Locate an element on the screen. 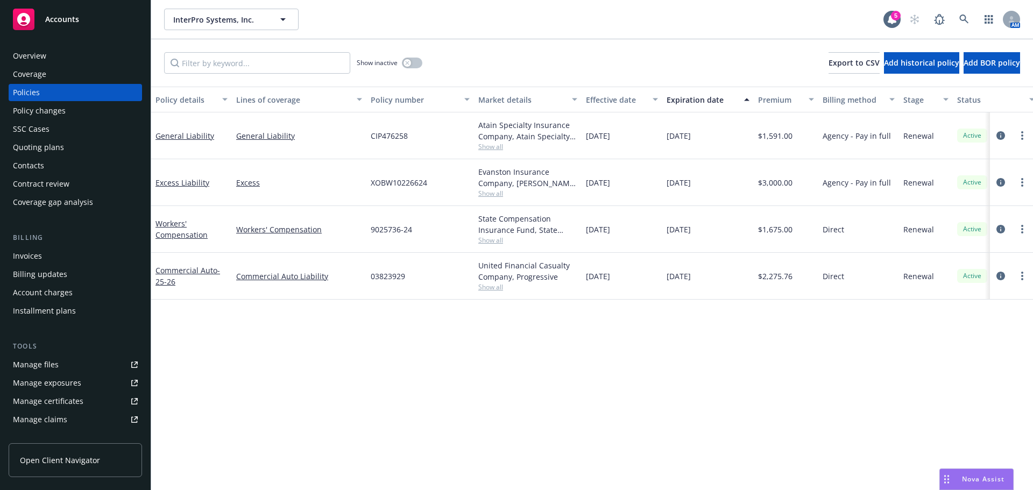 The height and width of the screenshot is (490, 1033). a: Report a Bug is located at coordinates (940, 19).